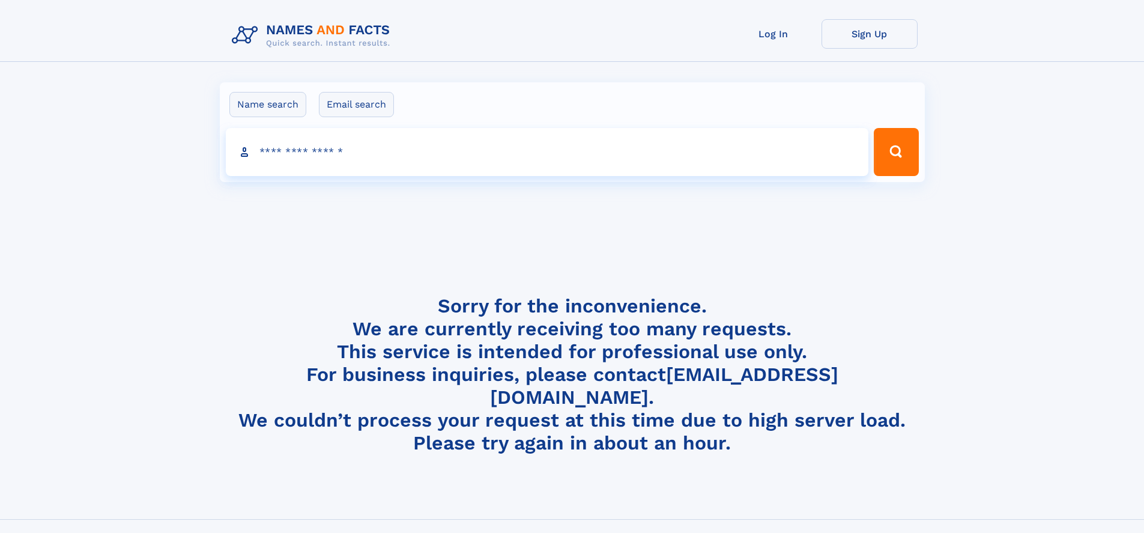  I want to click on button: Search Button, so click(896, 152).